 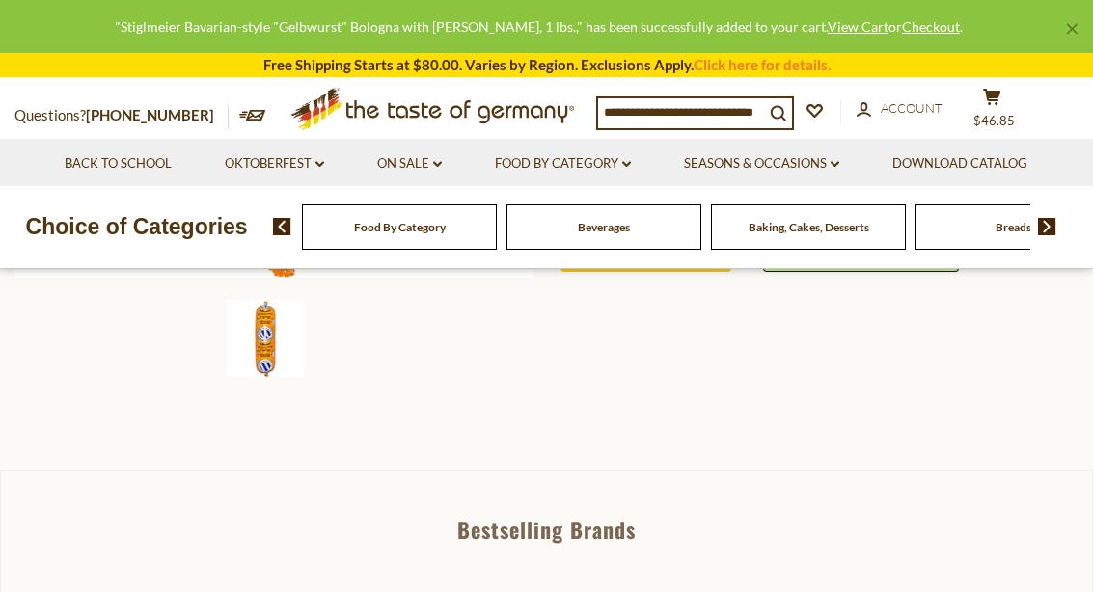 What do you see at coordinates (1047, 227) in the screenshot?
I see `img: next arrow` at bounding box center [1047, 227].